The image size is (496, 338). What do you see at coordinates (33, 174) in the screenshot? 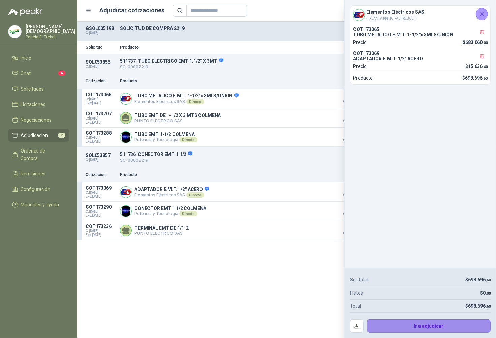
I see `span: Remisiones` at bounding box center [33, 174].